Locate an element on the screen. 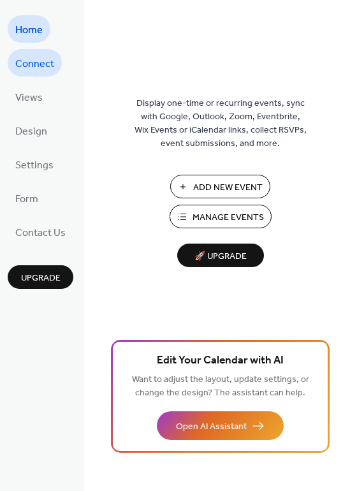 This screenshot has height=491, width=357. a: Contact Us is located at coordinates (40, 231).